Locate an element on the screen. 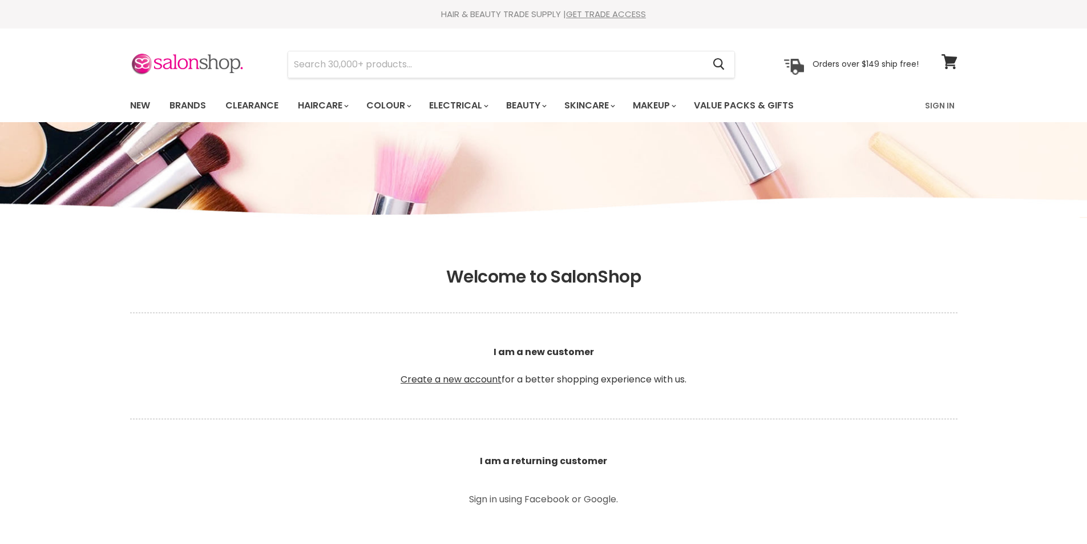 Image resolution: width=1087 pixels, height=544 pixels. a: Haircare is located at coordinates (322, 106).